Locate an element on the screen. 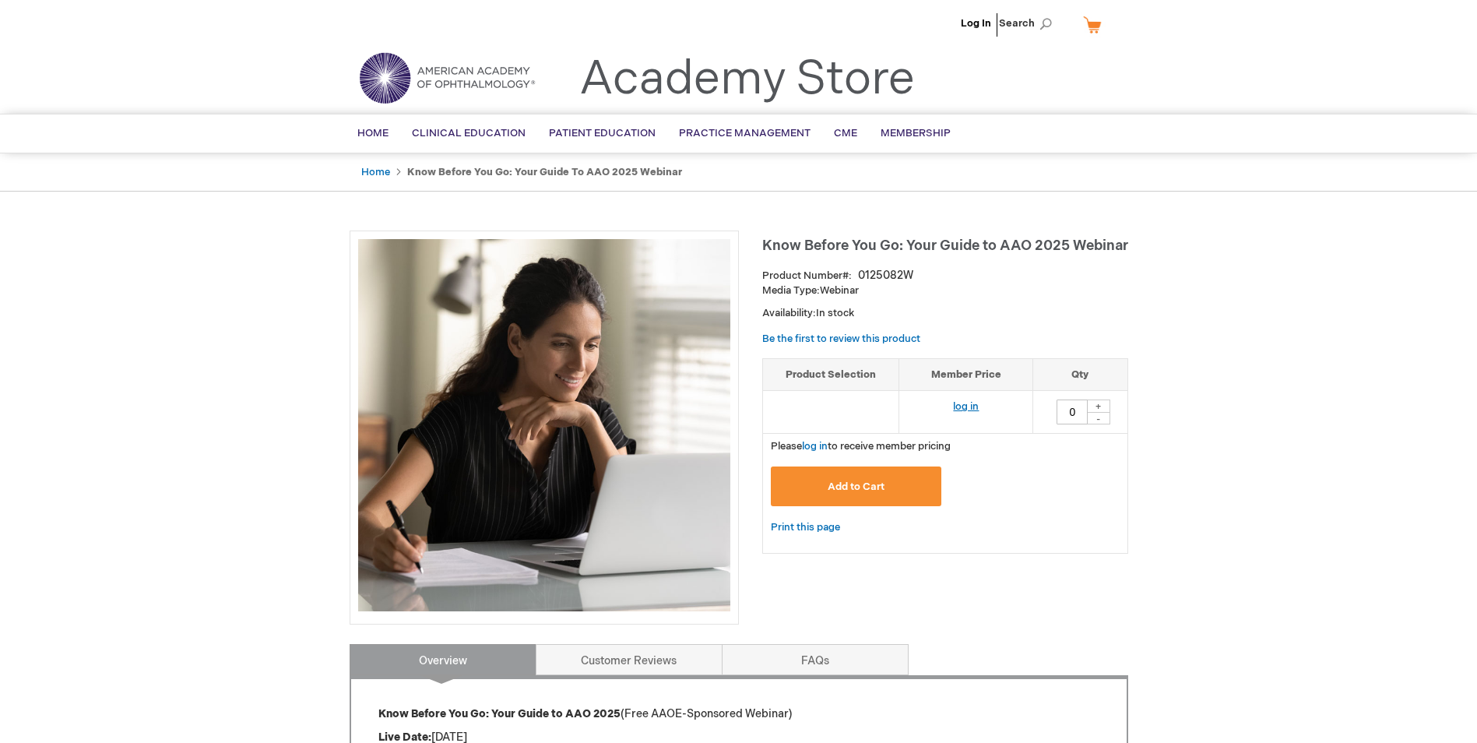 Image resolution: width=1477 pixels, height=743 pixels. span: Add to Cart is located at coordinates (856, 487).